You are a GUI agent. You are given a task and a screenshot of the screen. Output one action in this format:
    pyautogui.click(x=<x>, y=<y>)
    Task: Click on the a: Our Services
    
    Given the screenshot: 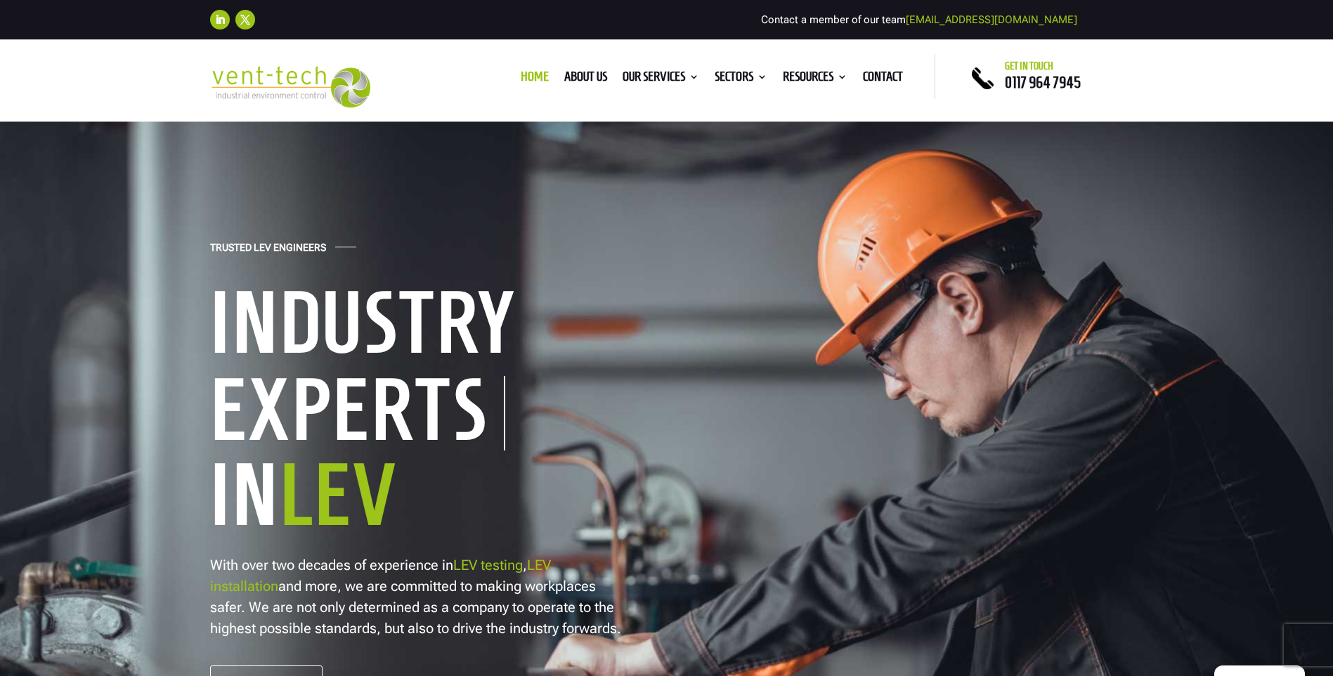 What is the action you would take?
    pyautogui.click(x=660, y=79)
    